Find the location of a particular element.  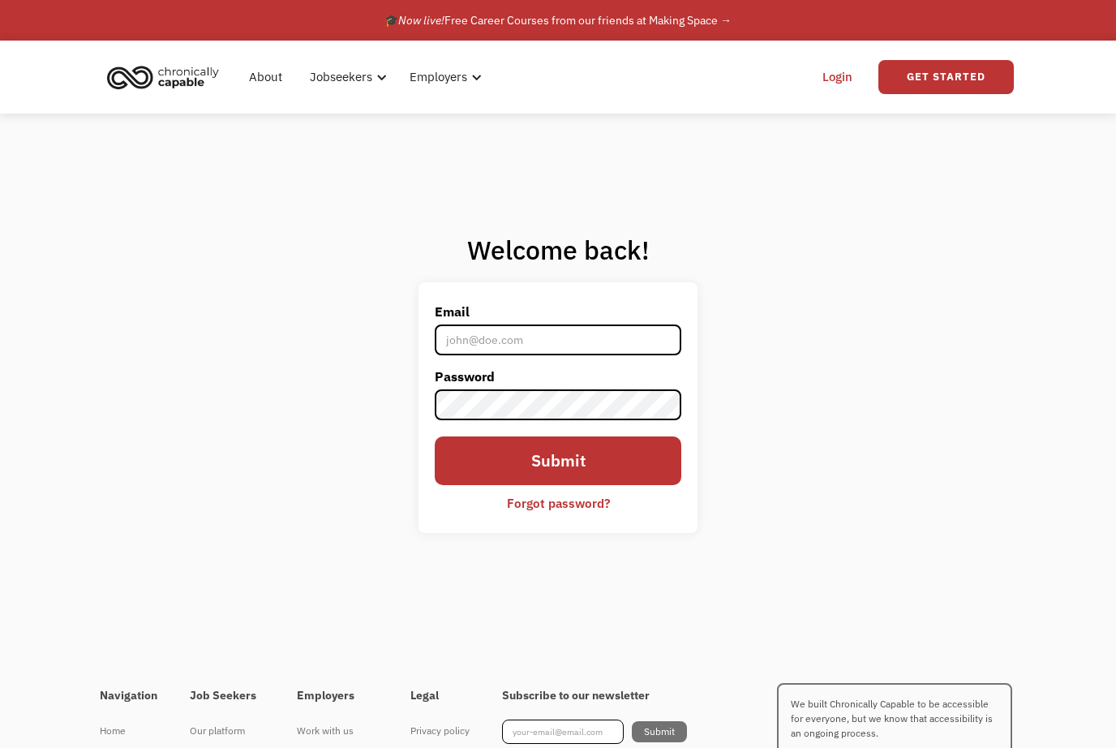

div: Privacy policy is located at coordinates (440, 731).